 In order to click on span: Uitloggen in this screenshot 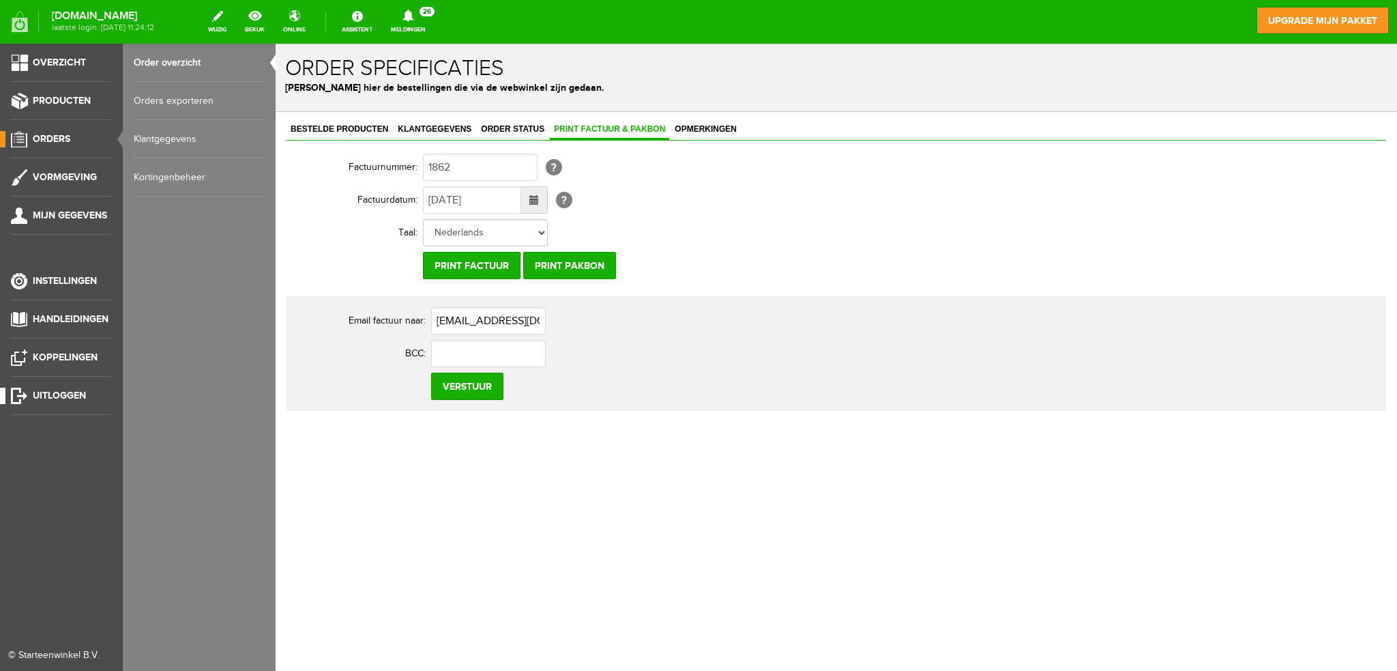, I will do `click(59, 395)`.